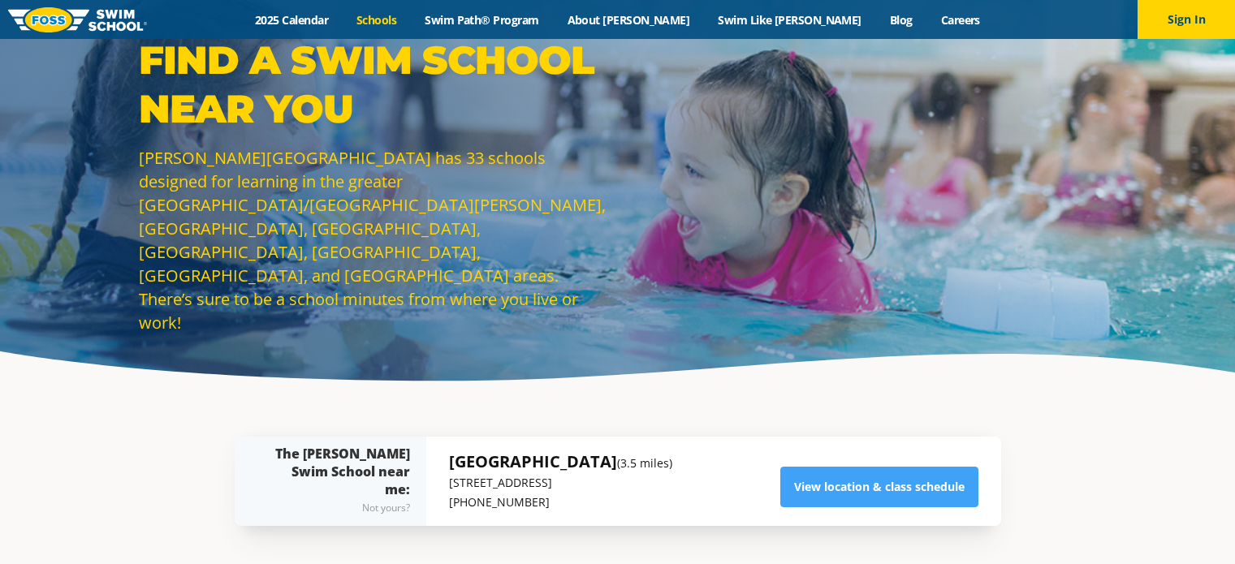 This screenshot has width=1235, height=564. Describe the element at coordinates (291, 19) in the screenshot. I see `a: 2025 Calendar` at that location.